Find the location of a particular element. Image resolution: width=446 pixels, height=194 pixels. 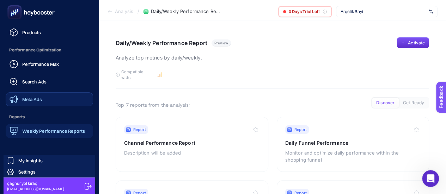

a: Performance Max is located at coordinates (49, 64).